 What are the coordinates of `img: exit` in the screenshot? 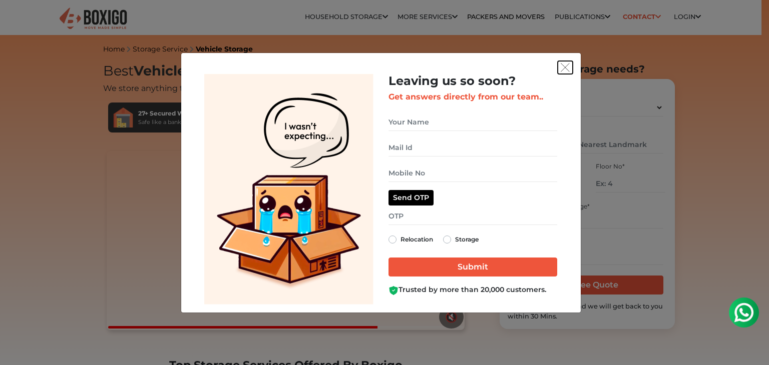 It's located at (565, 68).